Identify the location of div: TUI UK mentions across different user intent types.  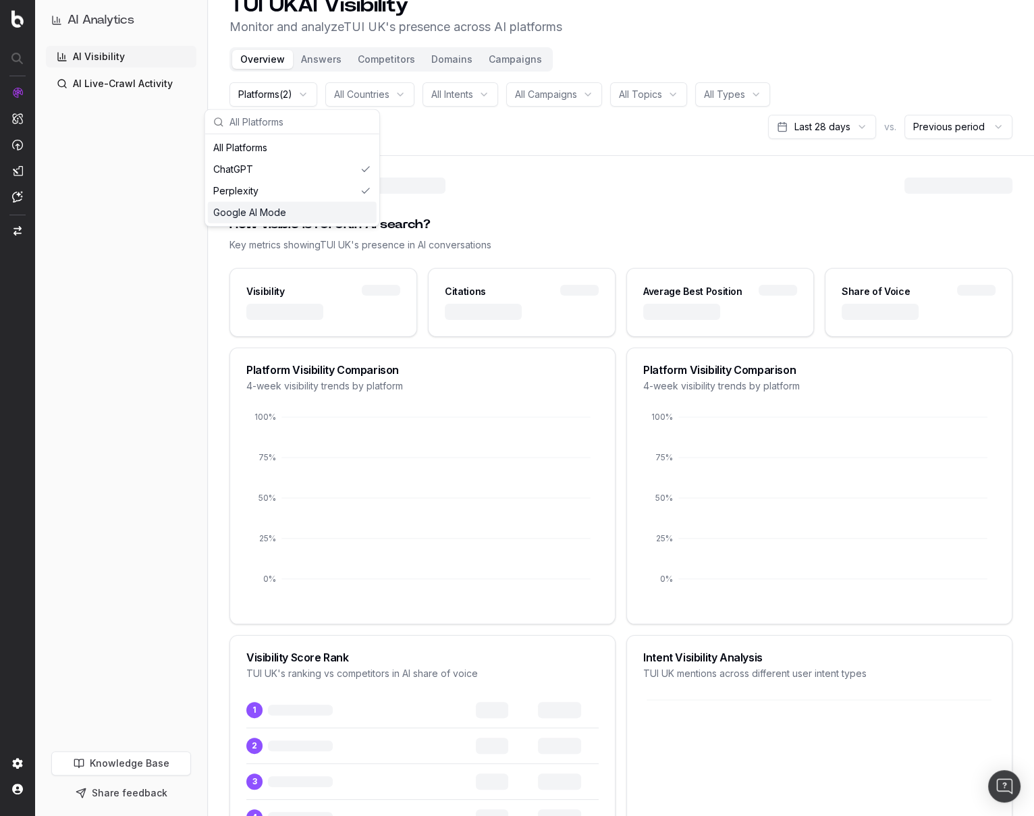
(820, 674).